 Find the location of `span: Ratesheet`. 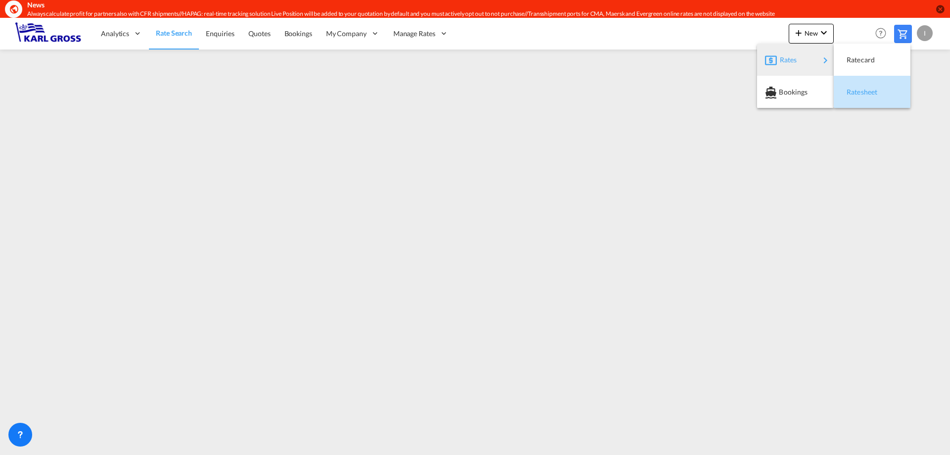

span: Ratesheet is located at coordinates (852, 92).